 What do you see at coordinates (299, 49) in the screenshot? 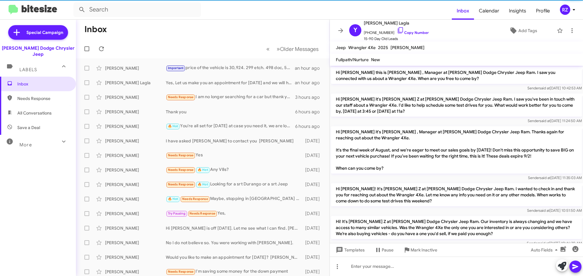
I see `span: Older Messages` at bounding box center [299, 49].